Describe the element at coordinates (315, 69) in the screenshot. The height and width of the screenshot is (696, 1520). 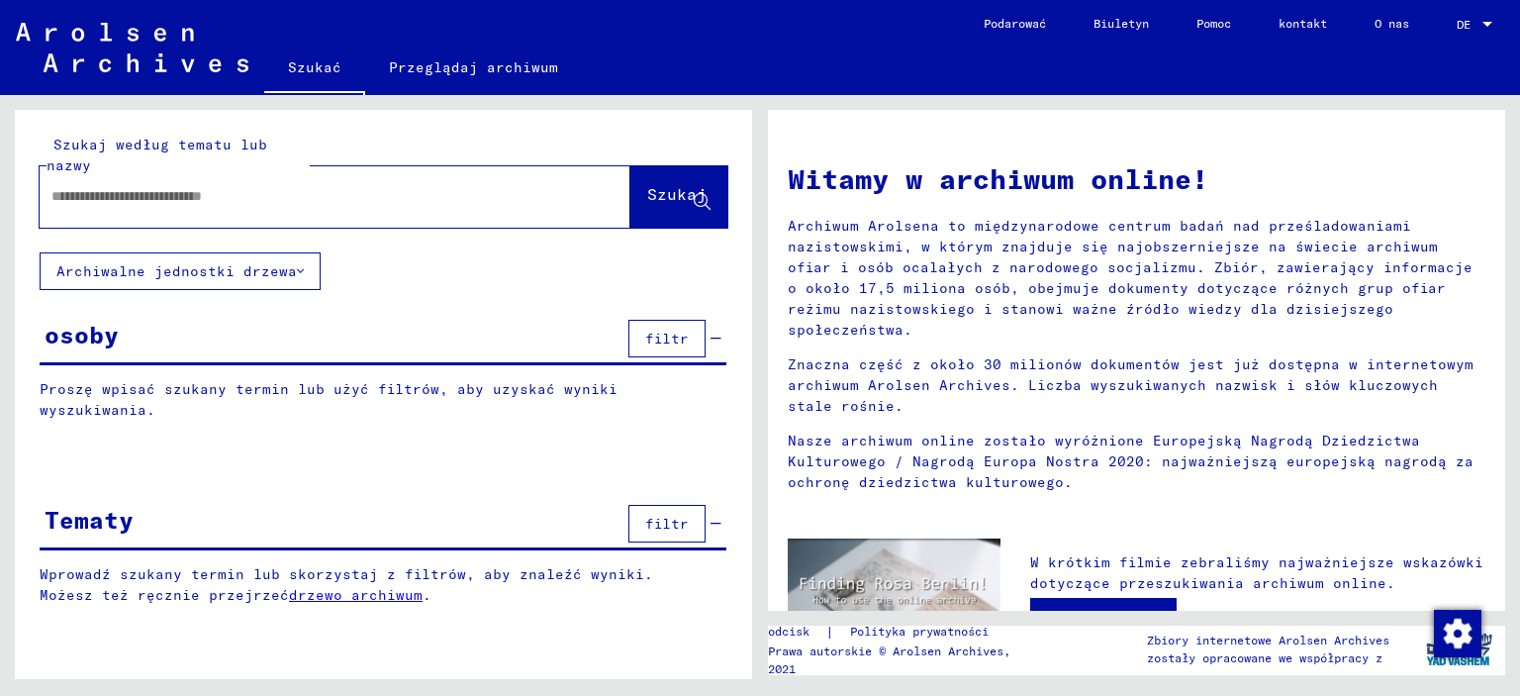
I see `a: Szukać` at that location.